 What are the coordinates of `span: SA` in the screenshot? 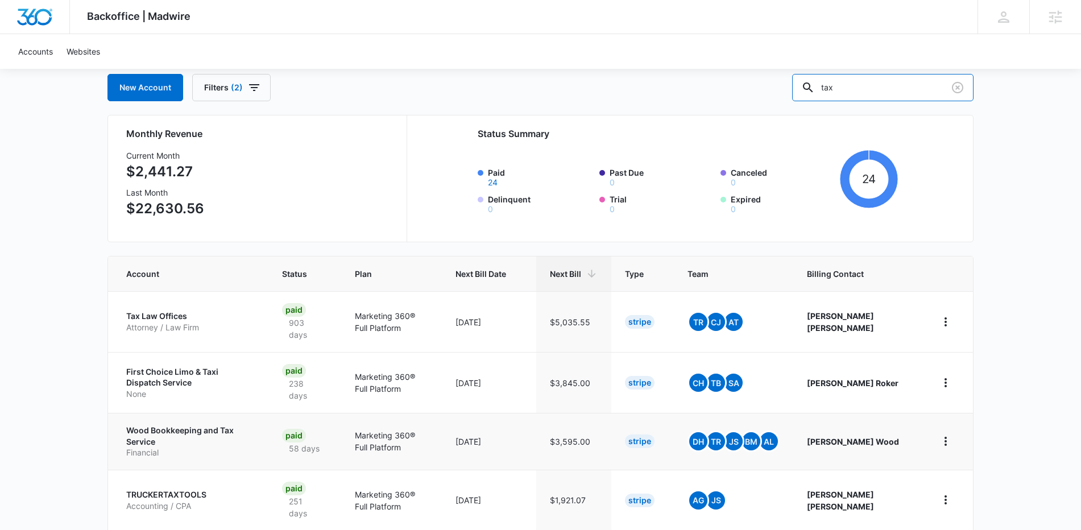 It's located at (734, 383).